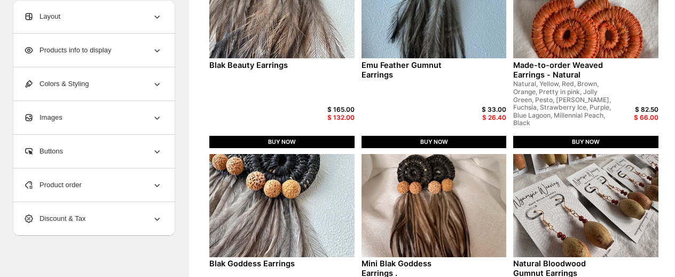 The image size is (675, 277). What do you see at coordinates (43, 117) in the screenshot?
I see `span: Images` at bounding box center [43, 117].